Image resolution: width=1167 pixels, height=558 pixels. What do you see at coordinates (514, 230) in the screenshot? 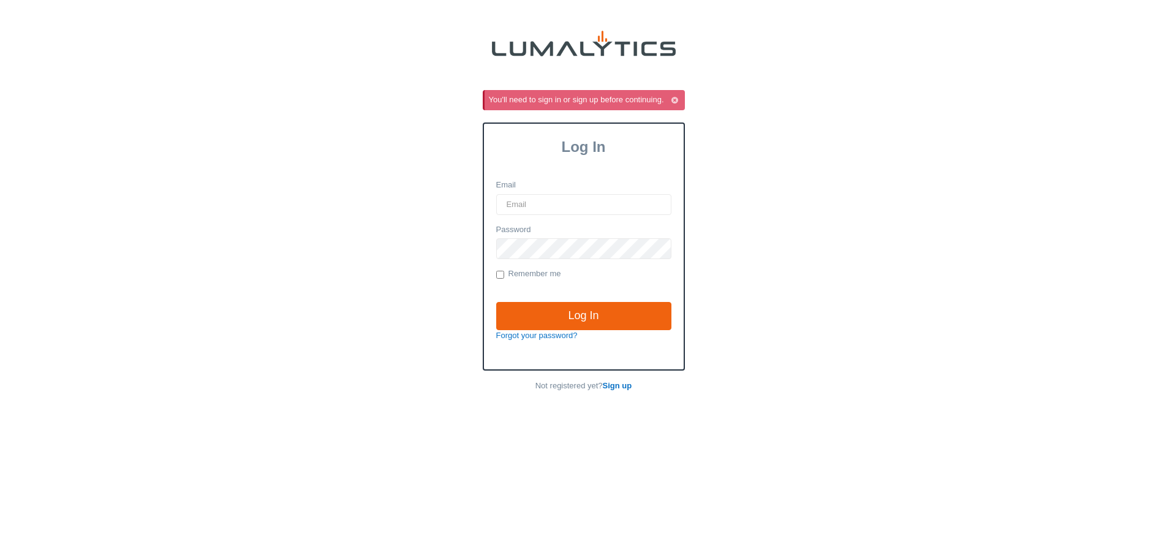
I see `label: Password` at bounding box center [514, 230].